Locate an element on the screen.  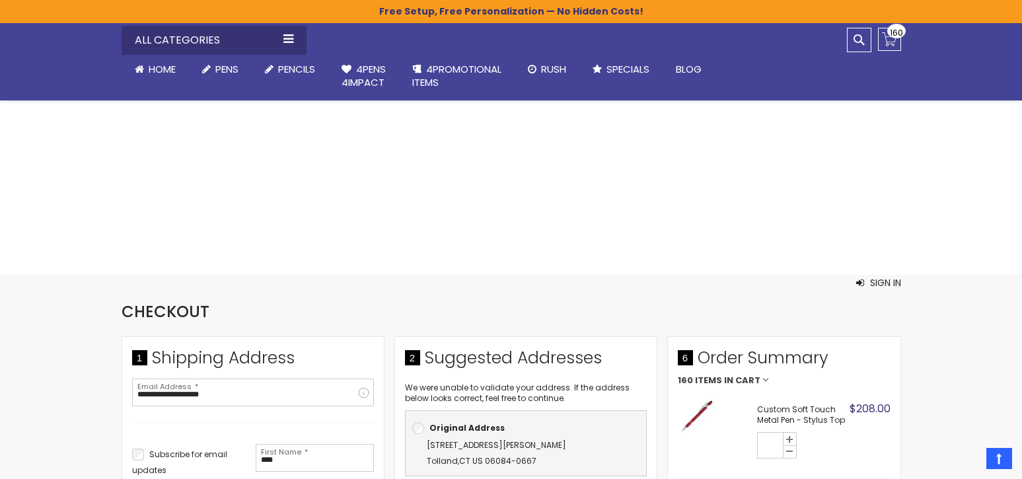
span: US is located at coordinates (478, 461).